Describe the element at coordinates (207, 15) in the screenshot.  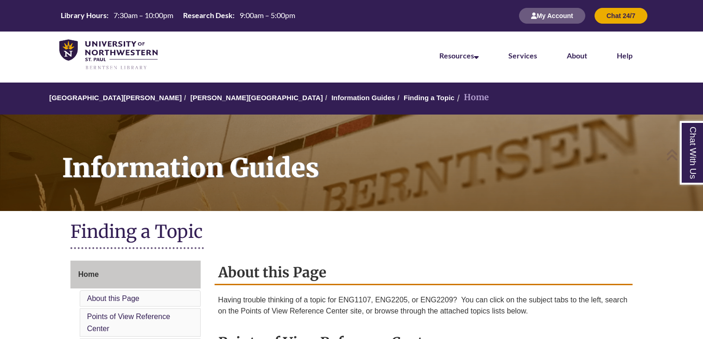
I see `th: Research Desk:` at that location.